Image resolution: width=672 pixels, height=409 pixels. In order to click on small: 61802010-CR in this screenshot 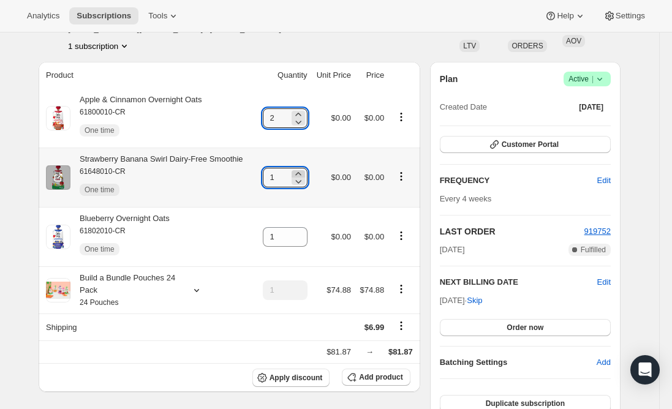, I will do `click(102, 231)`.